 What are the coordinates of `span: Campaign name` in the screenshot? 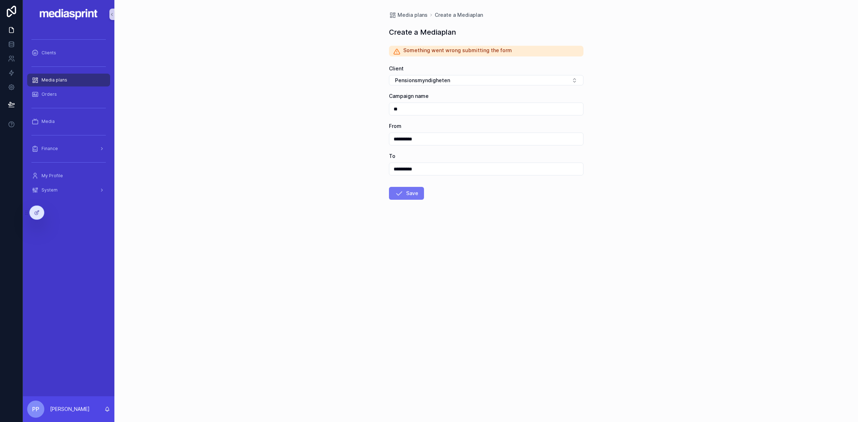 It's located at (409, 96).